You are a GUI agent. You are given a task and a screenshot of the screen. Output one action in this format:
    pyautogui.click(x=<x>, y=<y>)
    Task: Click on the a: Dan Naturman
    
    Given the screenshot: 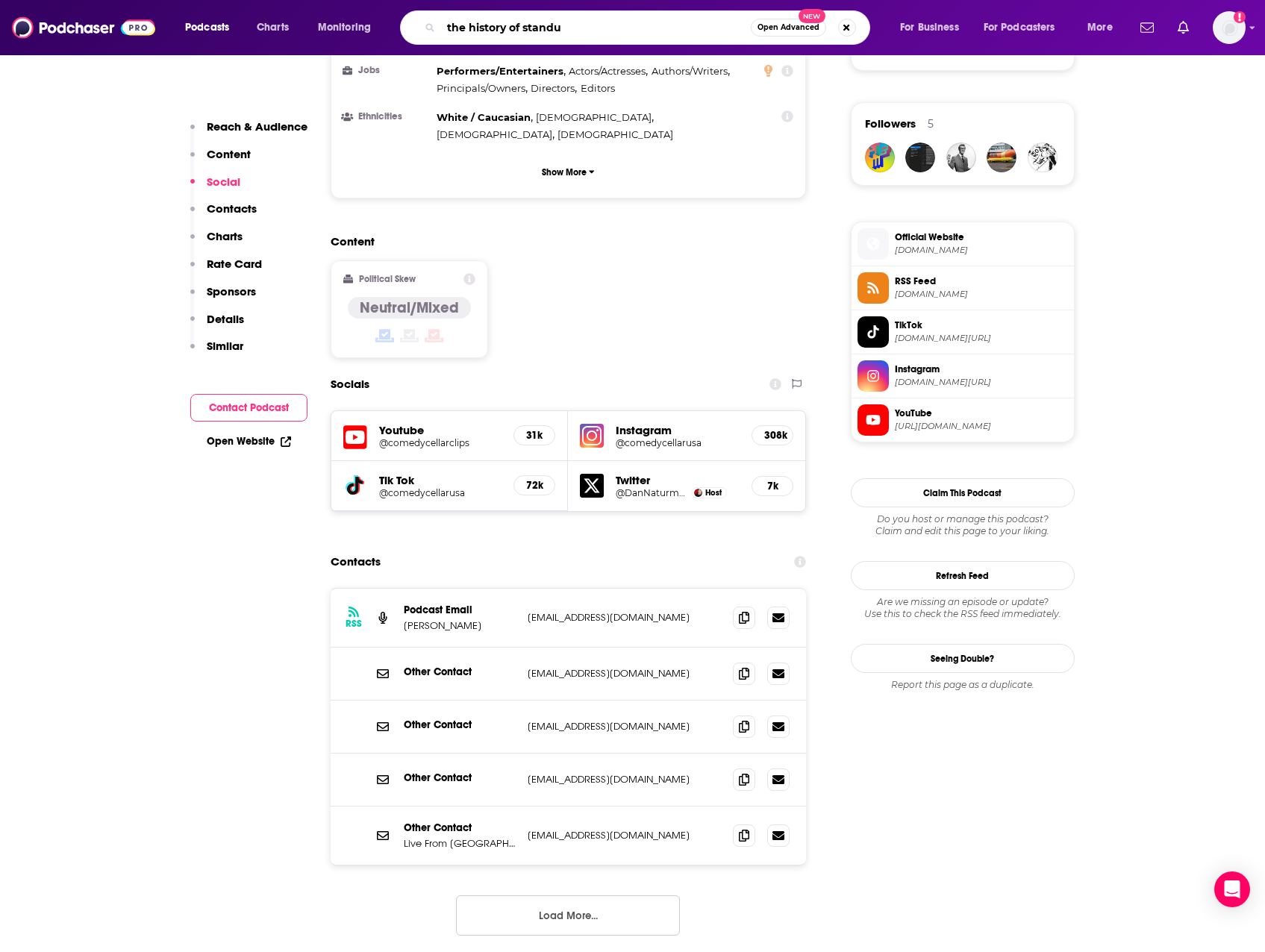 What is the action you would take?
    pyautogui.click(x=698, y=493)
    